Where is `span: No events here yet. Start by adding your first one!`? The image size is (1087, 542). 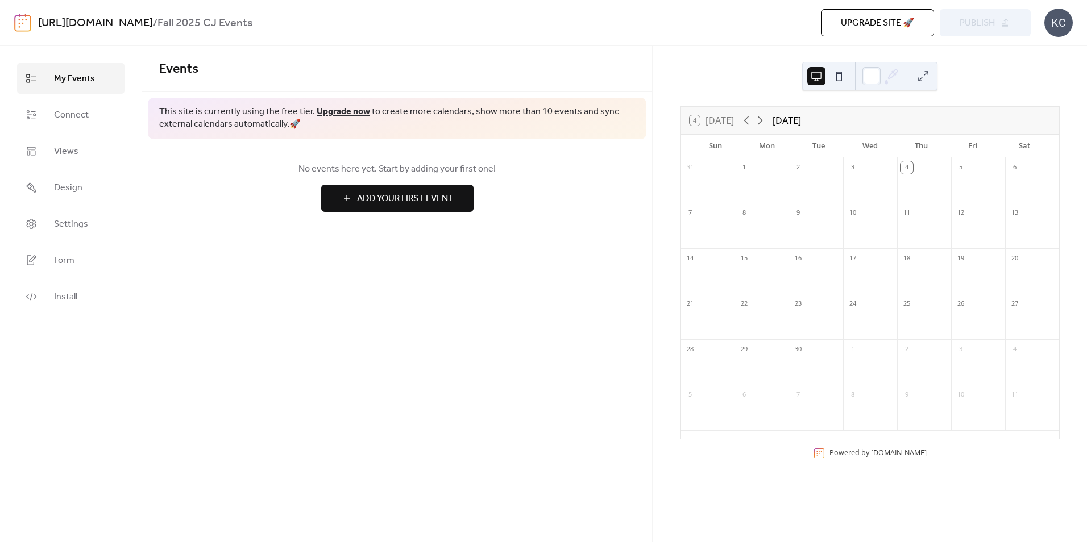 span: No events here yet. Start by adding your first one! is located at coordinates (397, 169).